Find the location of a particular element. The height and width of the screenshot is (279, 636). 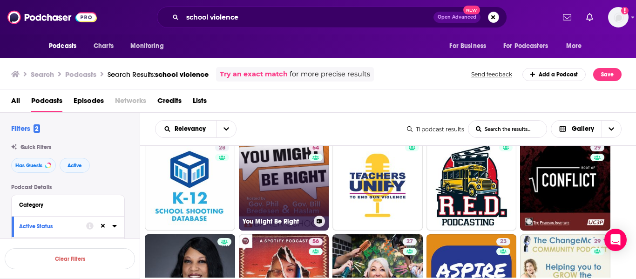

button: Has Guests is located at coordinates (34, 165).